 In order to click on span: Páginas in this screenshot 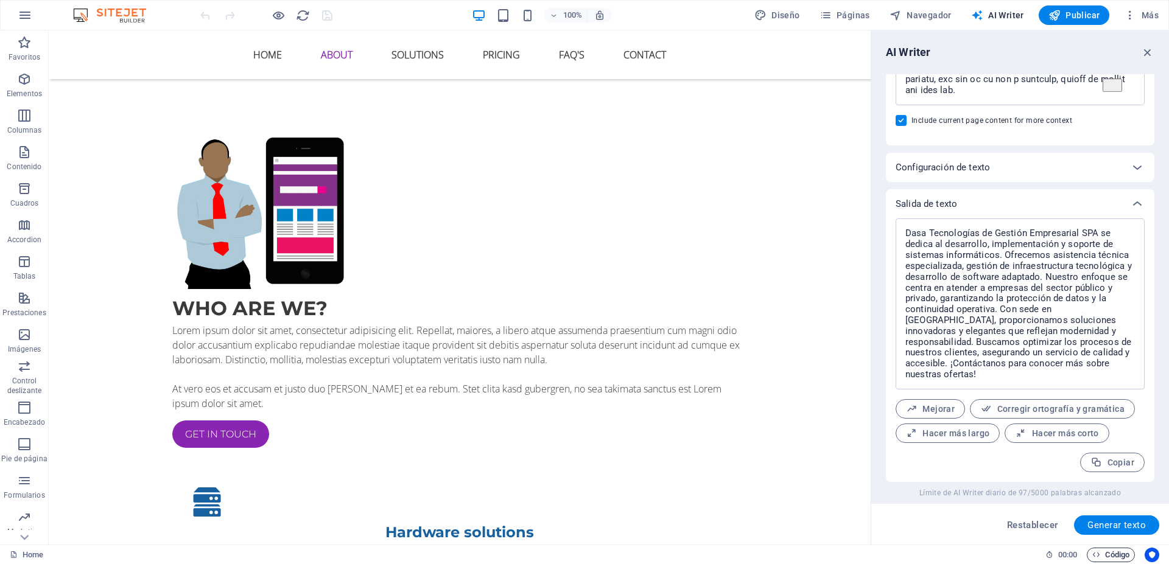, I will do `click(844, 15)`.